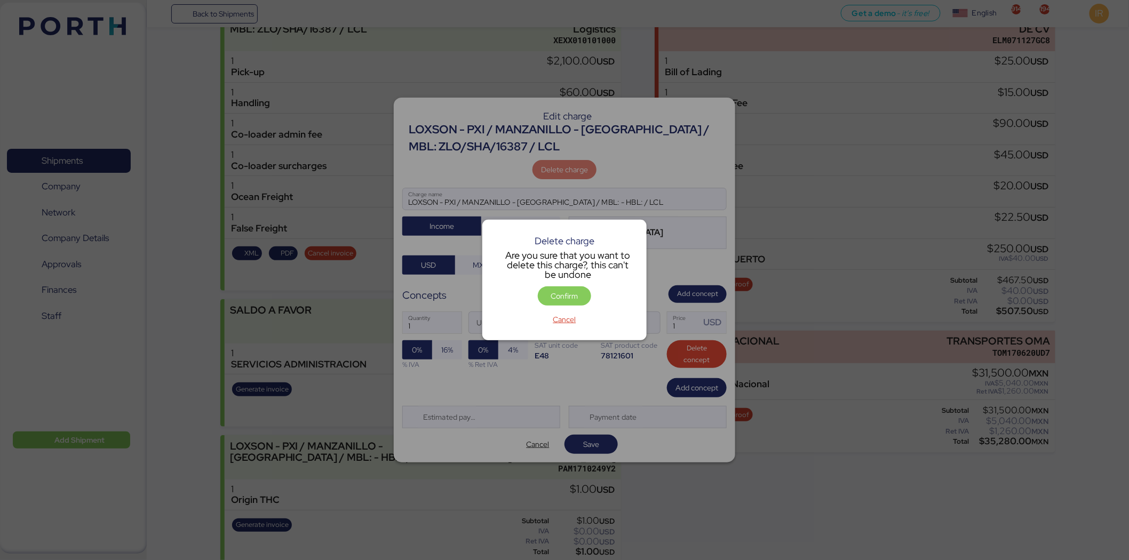  Describe the element at coordinates (568, 265) in the screenshot. I see `div: Are you sure that you want to delete this charge?, this can't be undone` at that location.